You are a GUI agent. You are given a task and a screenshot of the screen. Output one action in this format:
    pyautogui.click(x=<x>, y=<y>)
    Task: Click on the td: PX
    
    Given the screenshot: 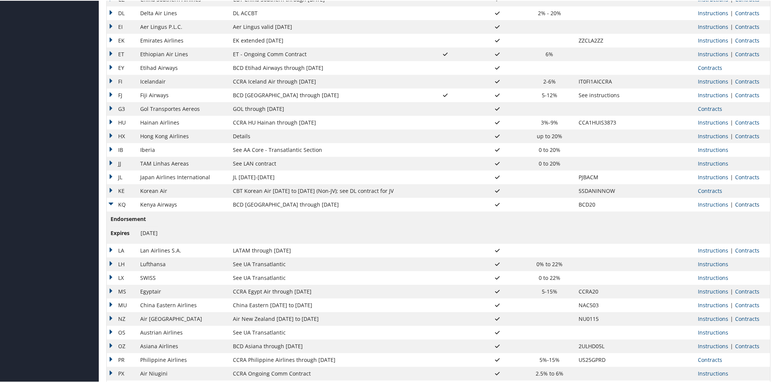 What is the action you would take?
    pyautogui.click(x=122, y=373)
    